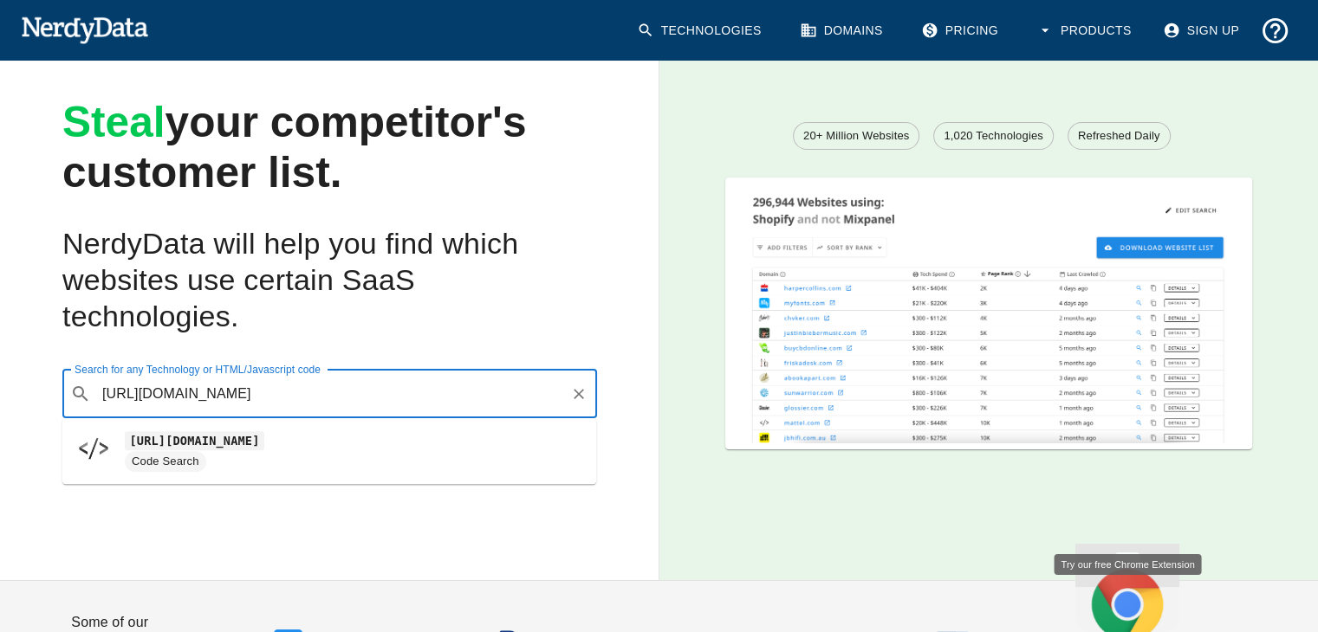 This screenshot has height=632, width=1318. What do you see at coordinates (329, 281) in the screenshot?
I see `h2: NerdyData will help you find which websites use certain SaaS technologies.` at bounding box center [329, 281].